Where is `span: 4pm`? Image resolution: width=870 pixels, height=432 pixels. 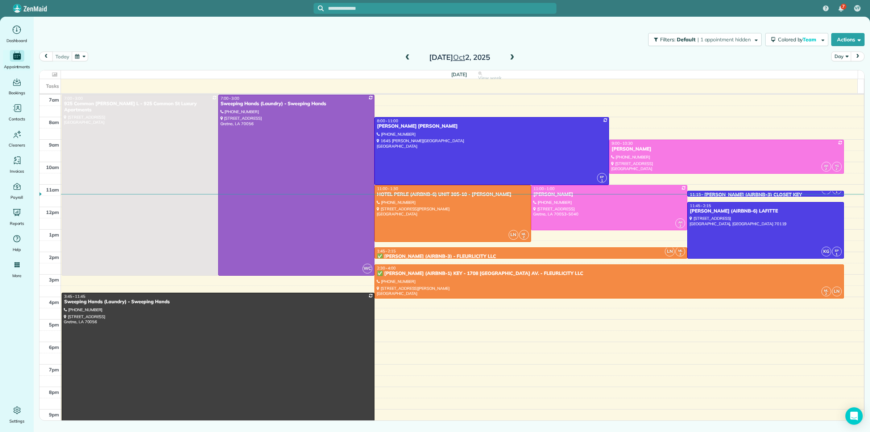
span: 4pm is located at coordinates (54, 302).